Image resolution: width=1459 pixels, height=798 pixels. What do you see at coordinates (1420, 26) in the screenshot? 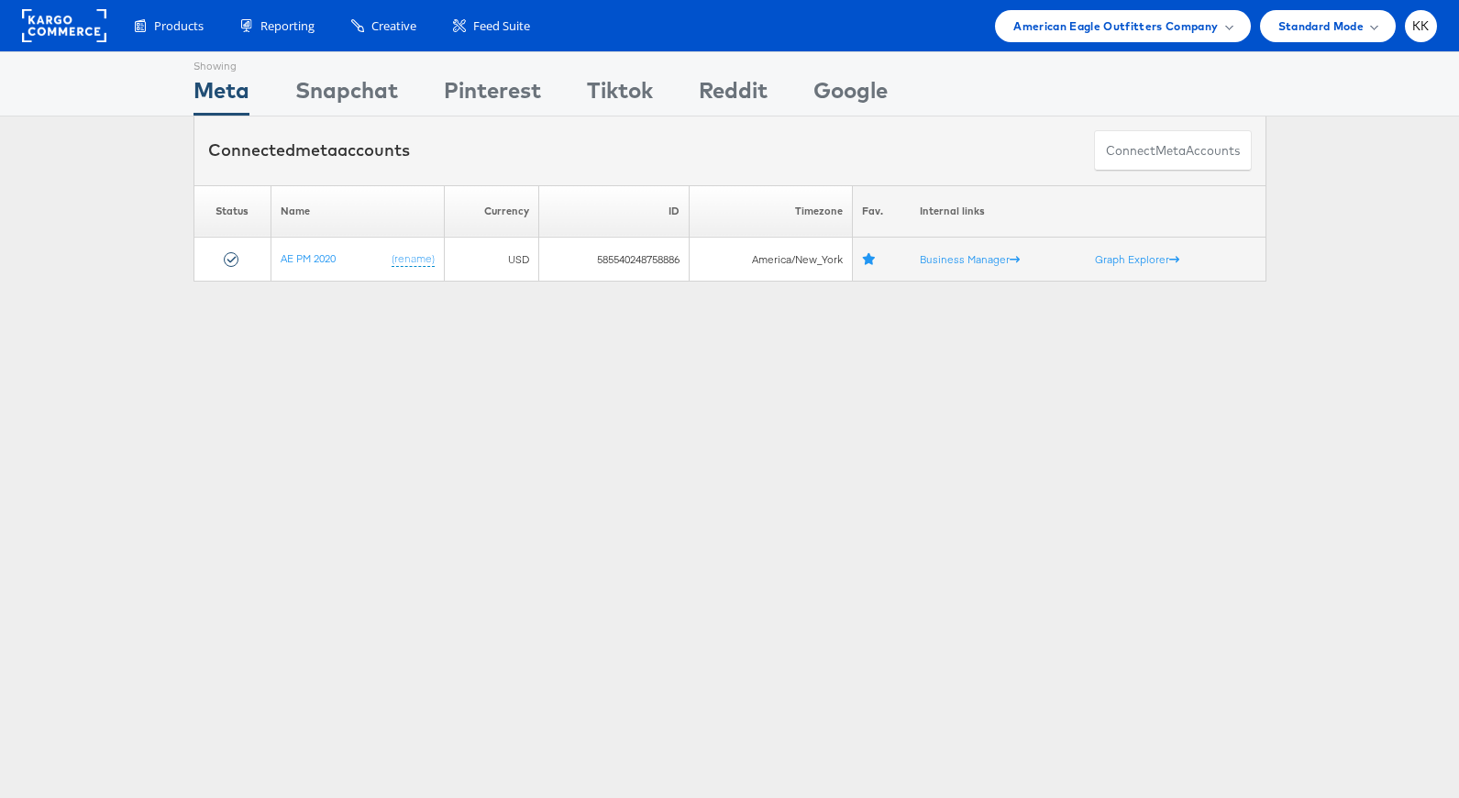
I see `span: KK` at bounding box center [1420, 26].